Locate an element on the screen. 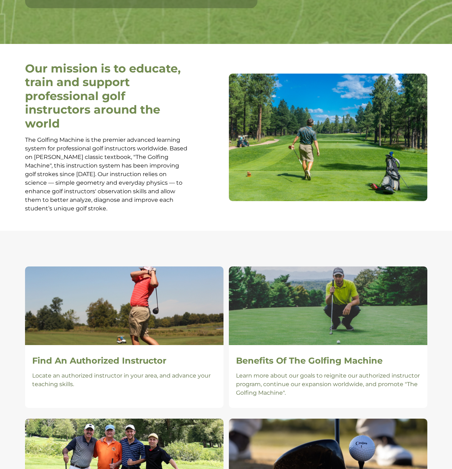  p: Locate an authorized instructor in your area, and advance your teaching skills. is located at coordinates (124, 380).